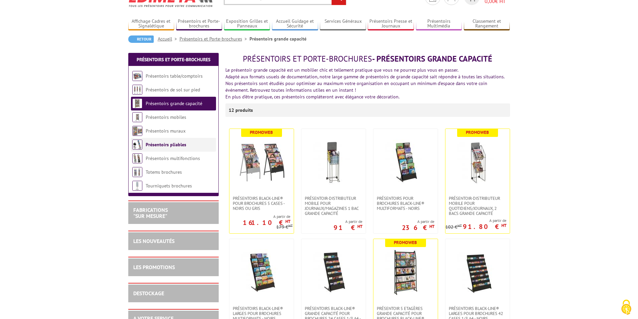  I want to click on img: Présentoirs muraux, so click(137, 131).